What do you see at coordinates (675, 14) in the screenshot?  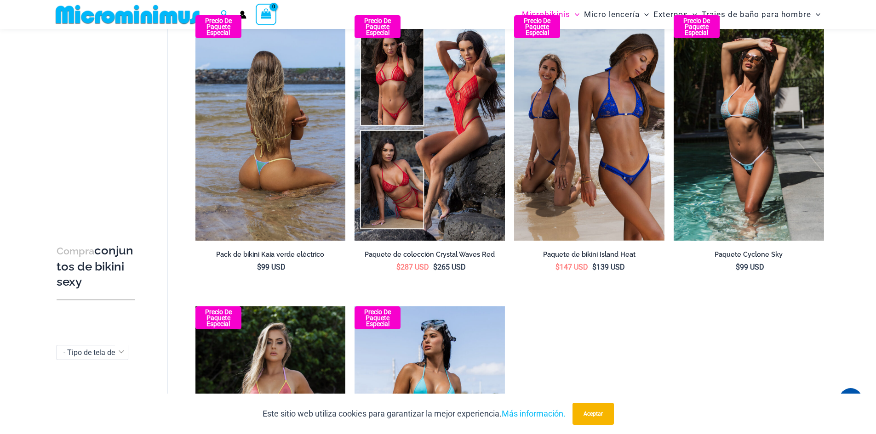 I see `a: ExternosAlternar menúAlternar menú` at bounding box center [675, 14].